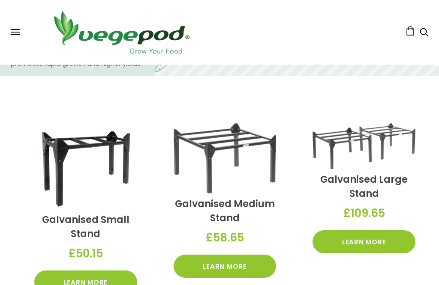  I want to click on a: Galvanised Large Stand, so click(364, 187).